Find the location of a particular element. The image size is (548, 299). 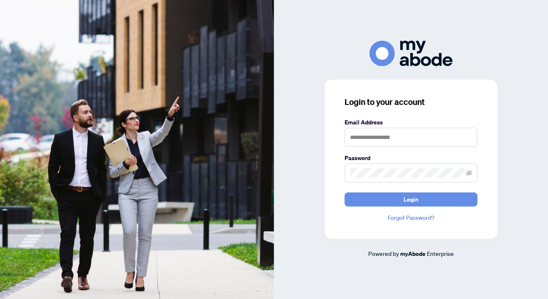

span: Login is located at coordinates (411, 200).